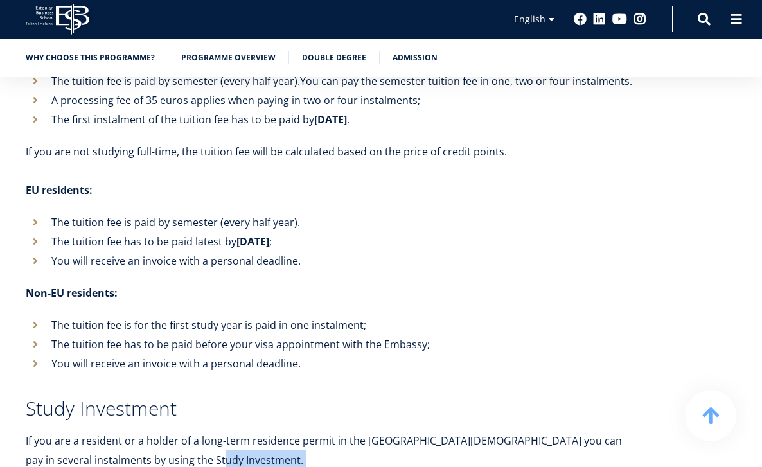 This screenshot has width=762, height=467. Describe the element at coordinates (270, 6) in the screenshot. I see `span: Last Name` at that location.